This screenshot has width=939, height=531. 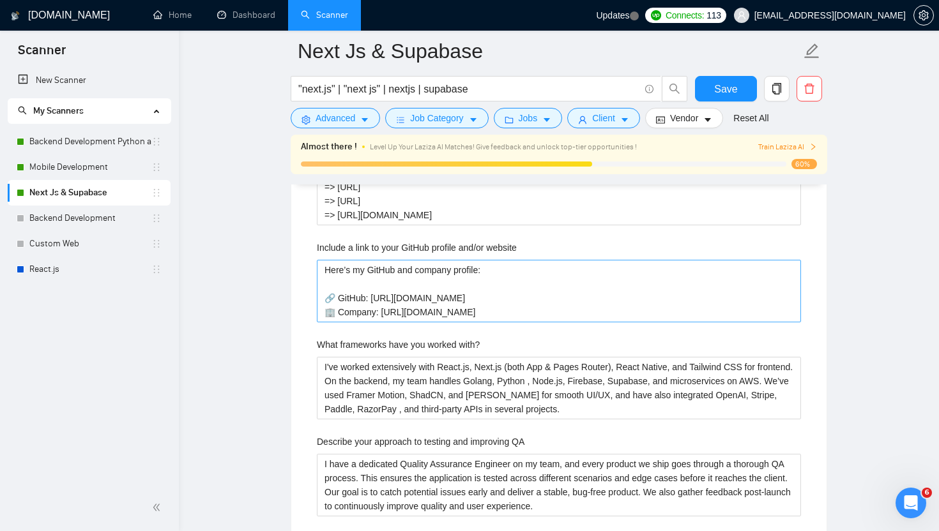 What do you see at coordinates (776, 89) in the screenshot?
I see `span: copy` at bounding box center [776, 89].